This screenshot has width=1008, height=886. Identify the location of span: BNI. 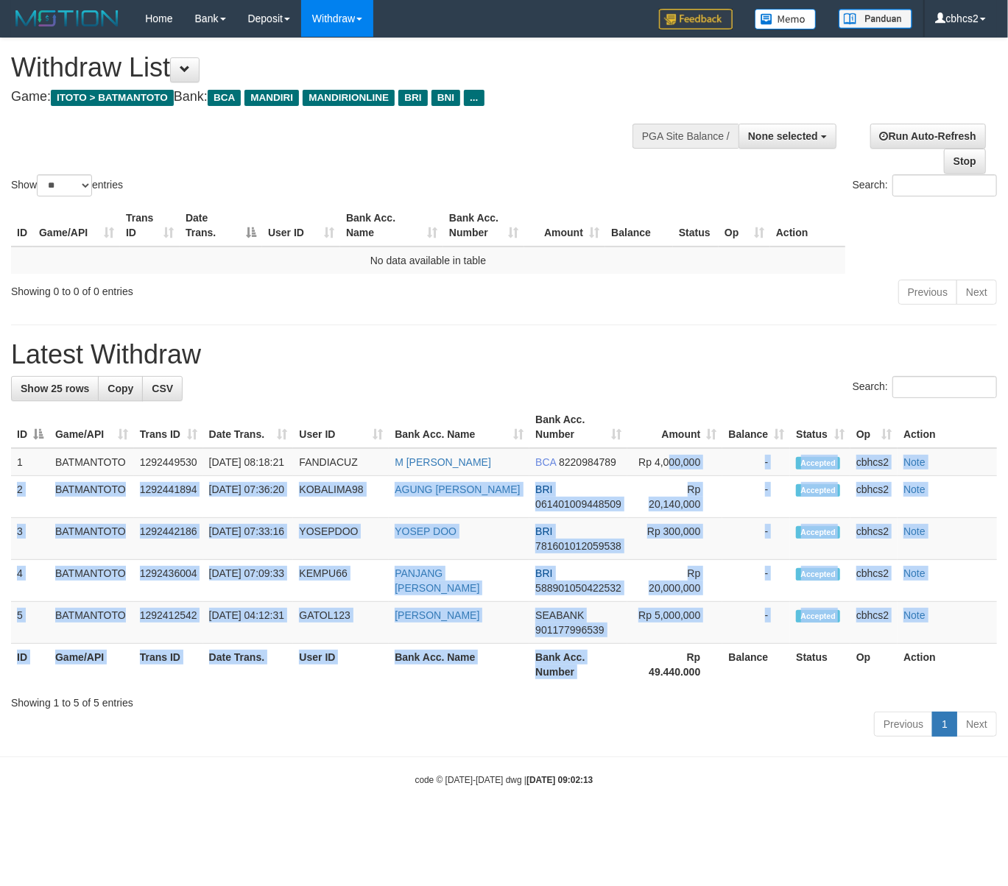
(445, 98).